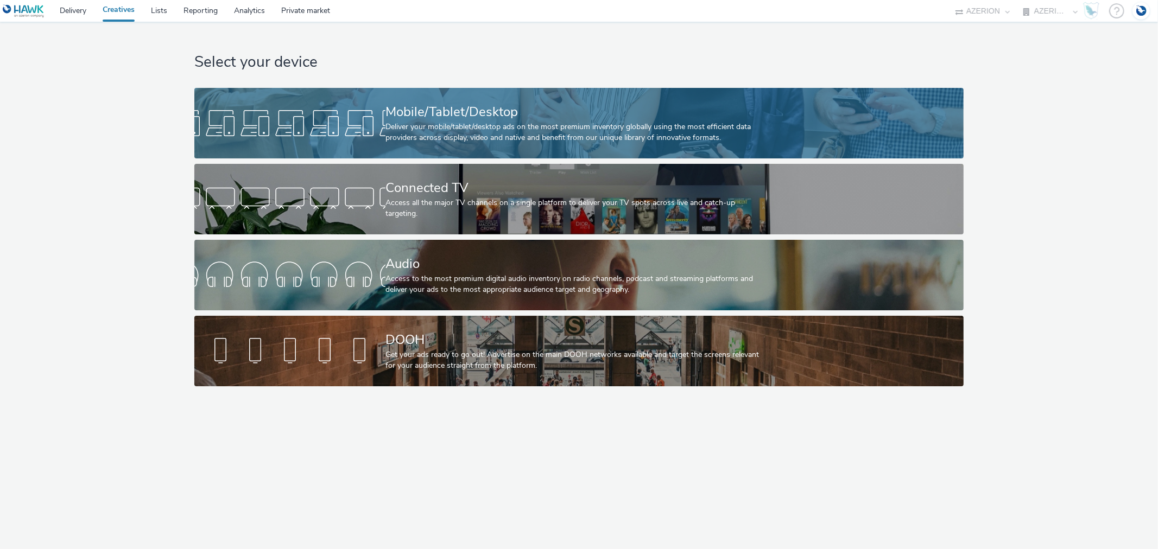  Describe the element at coordinates (579, 199) in the screenshot. I see `a: Connected TVAccess all the major TV channels on a single platform to deliver your TV spots across...` at that location.